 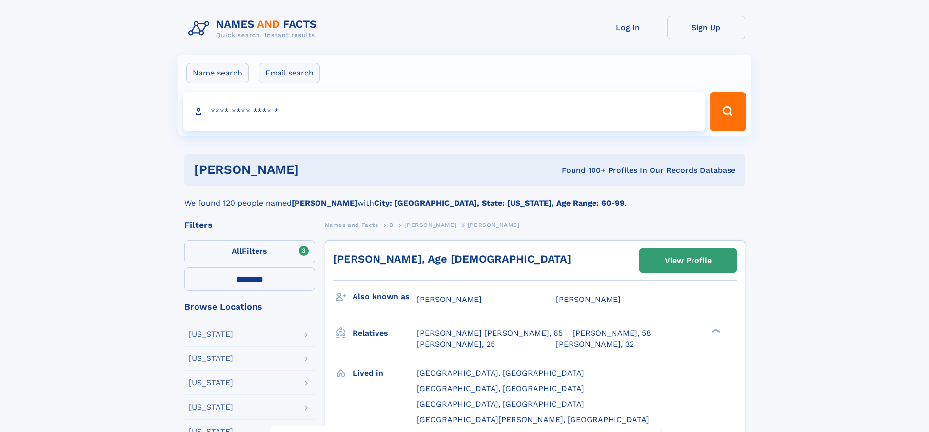 I want to click on a: Names and Facts, so click(x=351, y=225).